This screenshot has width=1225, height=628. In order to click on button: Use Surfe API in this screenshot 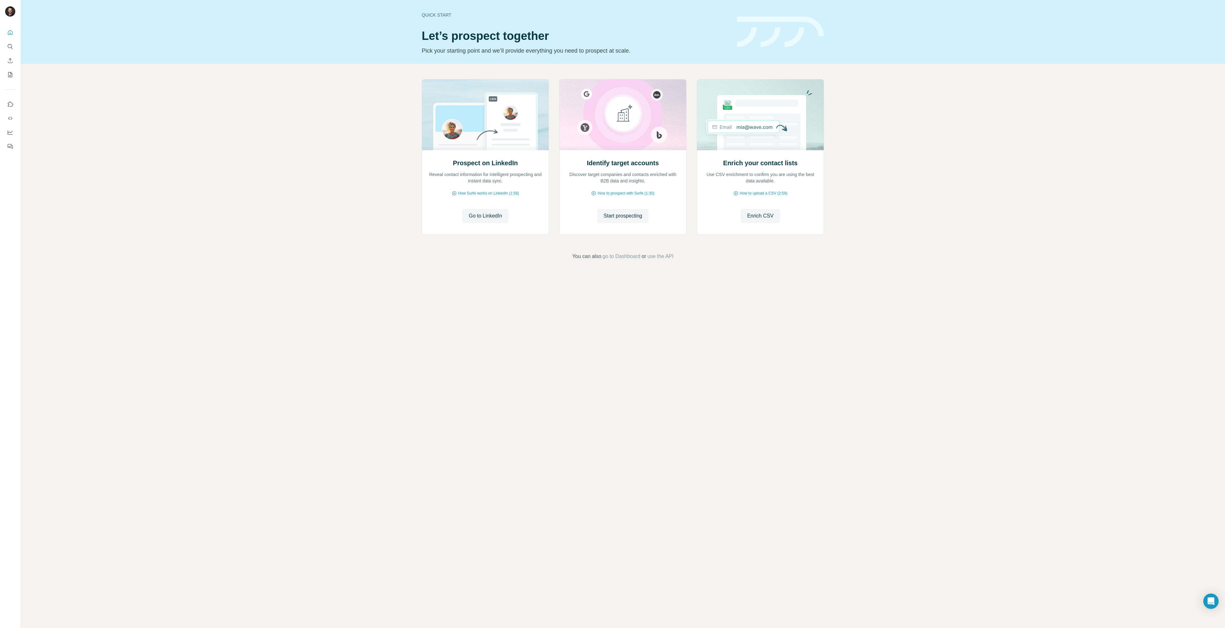, I will do `click(10, 118)`.